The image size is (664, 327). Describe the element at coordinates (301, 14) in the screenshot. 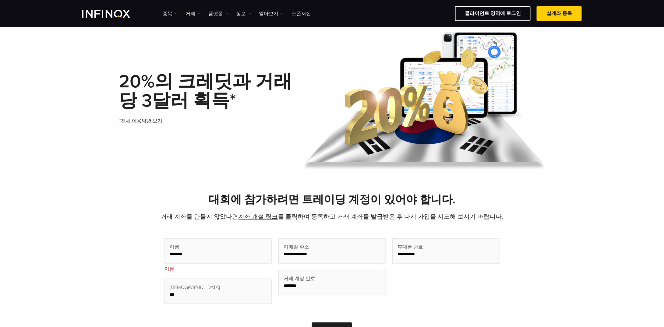

I see `a: 스폰서십` at that location.